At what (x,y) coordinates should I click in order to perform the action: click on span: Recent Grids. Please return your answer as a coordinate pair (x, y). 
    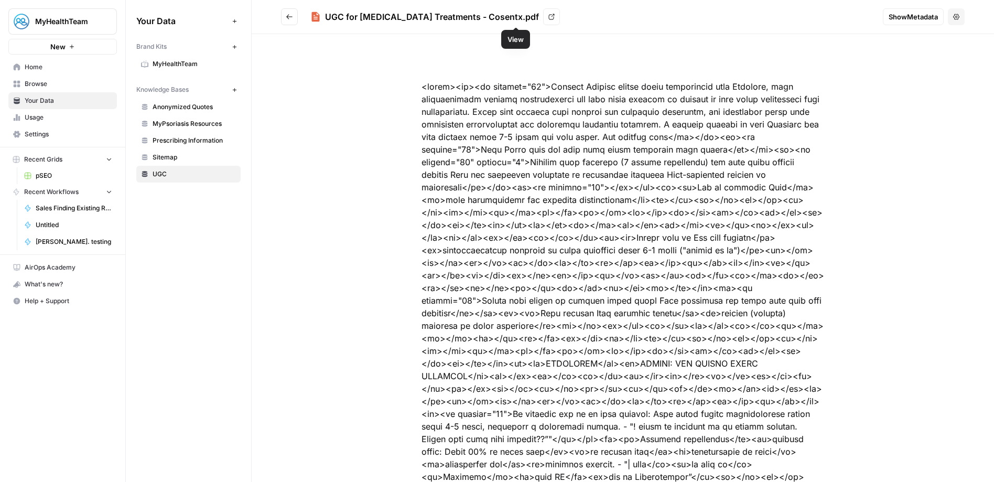
    Looking at the image, I should click on (43, 159).